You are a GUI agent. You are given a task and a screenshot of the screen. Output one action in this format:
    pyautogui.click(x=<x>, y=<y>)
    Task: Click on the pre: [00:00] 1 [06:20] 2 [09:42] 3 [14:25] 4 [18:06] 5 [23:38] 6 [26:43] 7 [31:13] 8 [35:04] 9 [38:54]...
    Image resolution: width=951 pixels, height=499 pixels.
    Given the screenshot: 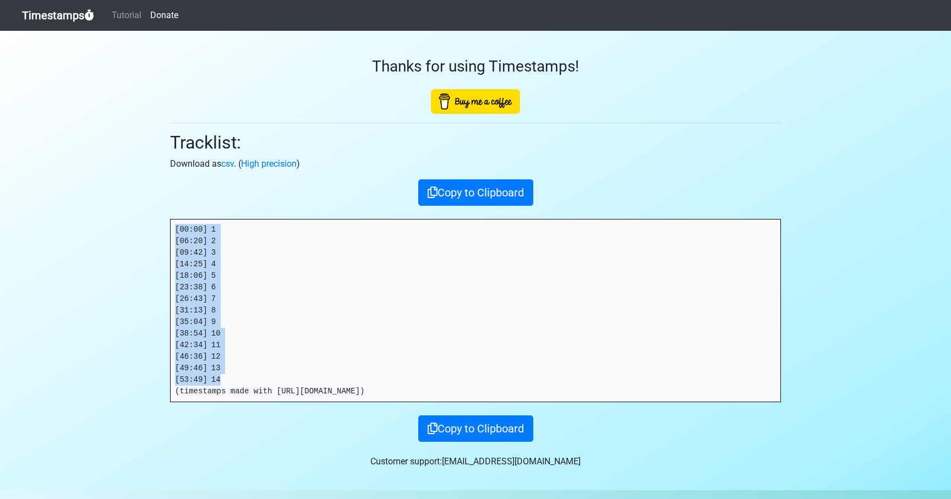 What is the action you would take?
    pyautogui.click(x=476, y=311)
    